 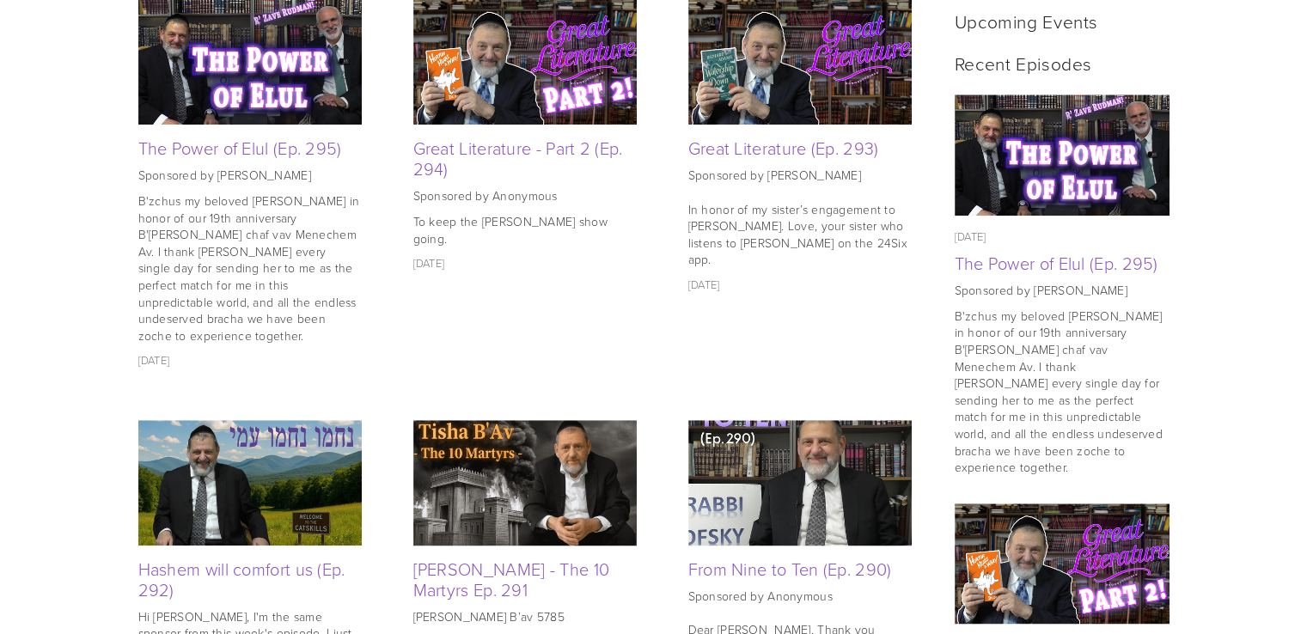 I want to click on a: Great Literature (Ep. 293), so click(x=784, y=148).